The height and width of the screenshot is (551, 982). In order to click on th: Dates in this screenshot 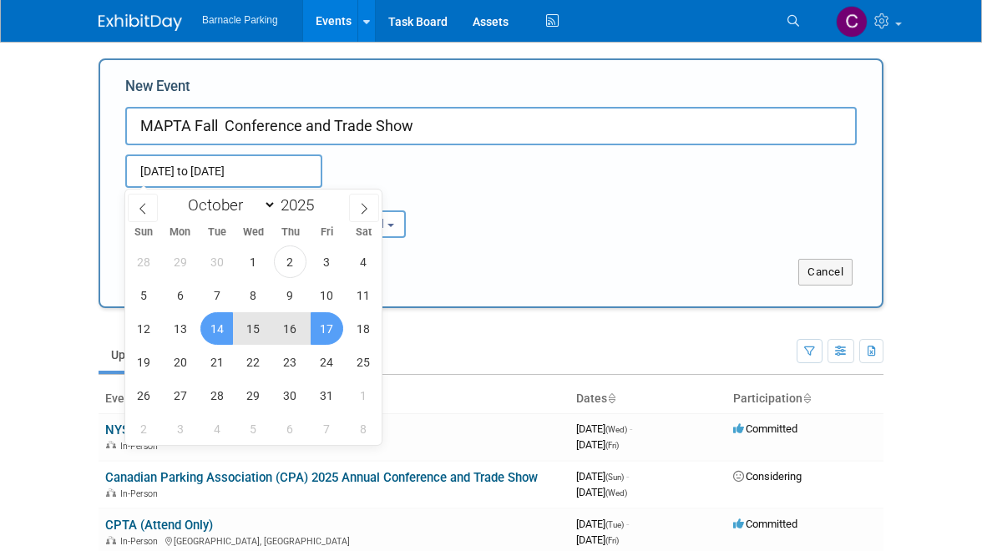, I will do `click(648, 399)`.